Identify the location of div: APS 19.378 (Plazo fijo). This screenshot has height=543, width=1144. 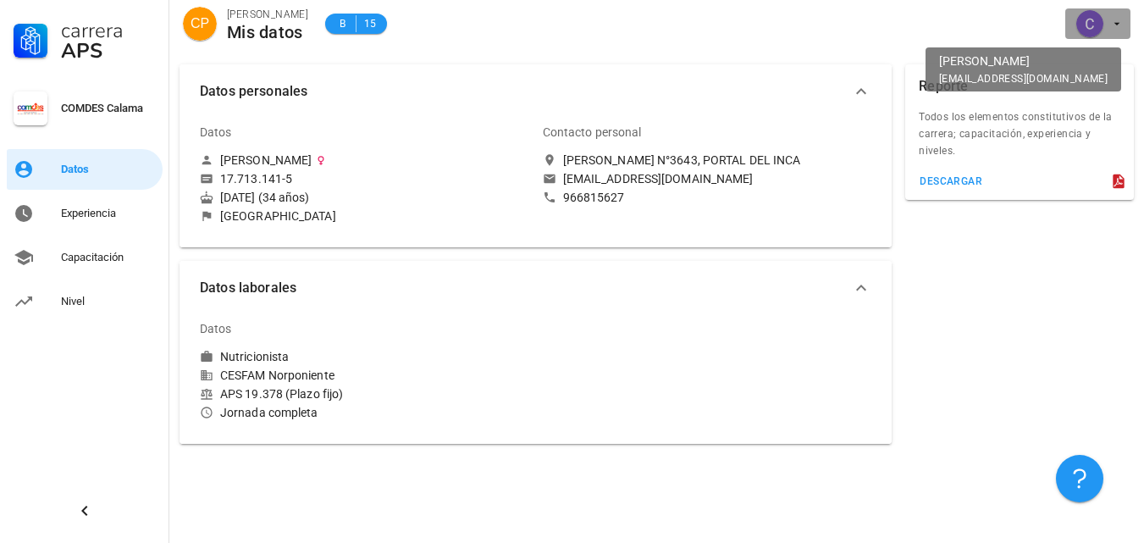
(364, 394).